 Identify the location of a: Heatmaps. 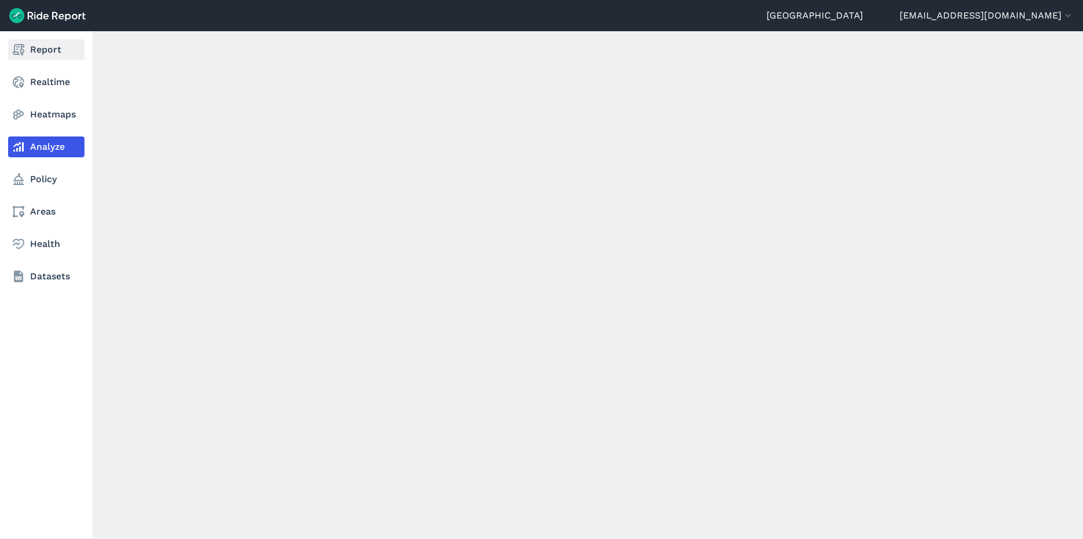
(46, 115).